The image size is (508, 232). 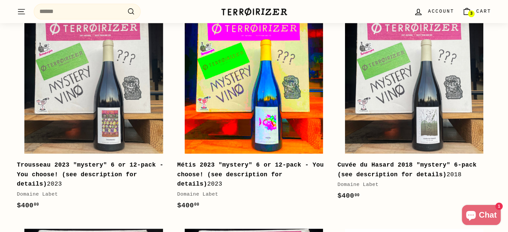 I want to click on a: Cart, so click(x=477, y=11).